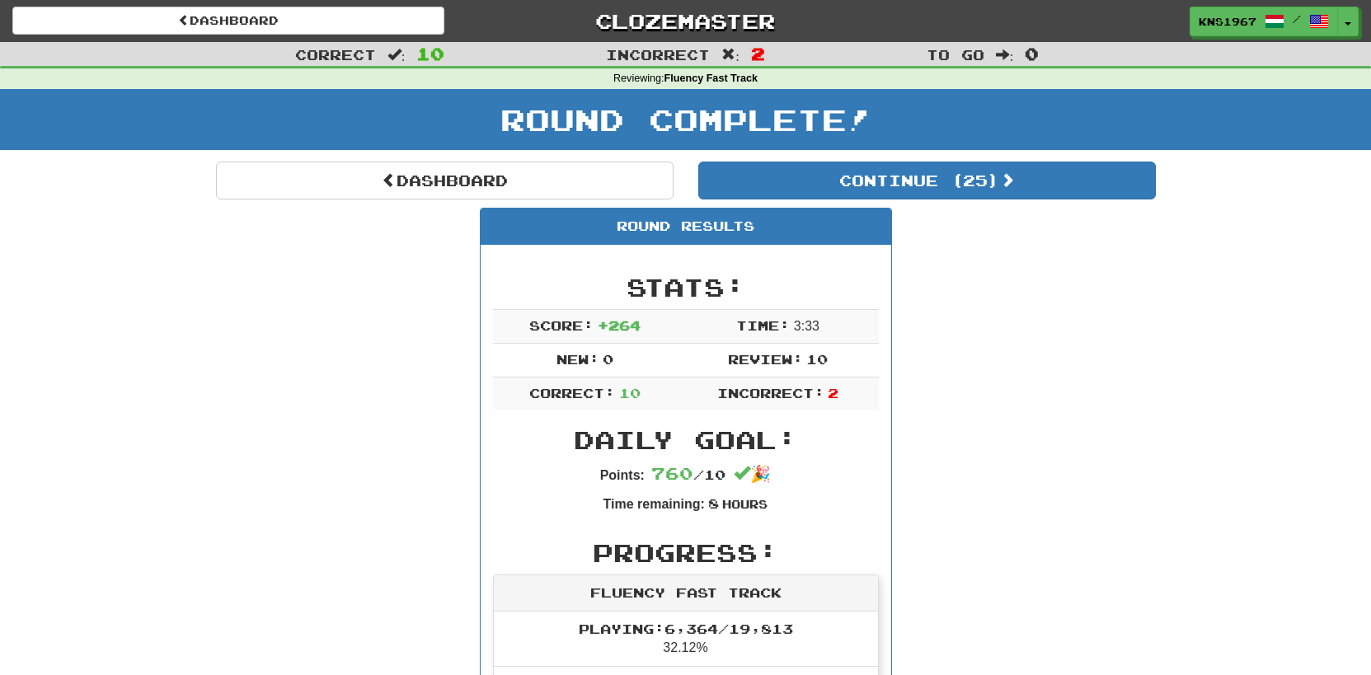 Image resolution: width=1371 pixels, height=675 pixels. Describe the element at coordinates (685, 21) in the screenshot. I see `a: Clozemaster` at that location.